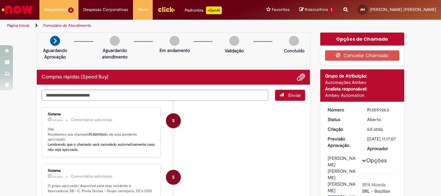  I want to click on p: Aguardando atendimento, so click(115, 54).